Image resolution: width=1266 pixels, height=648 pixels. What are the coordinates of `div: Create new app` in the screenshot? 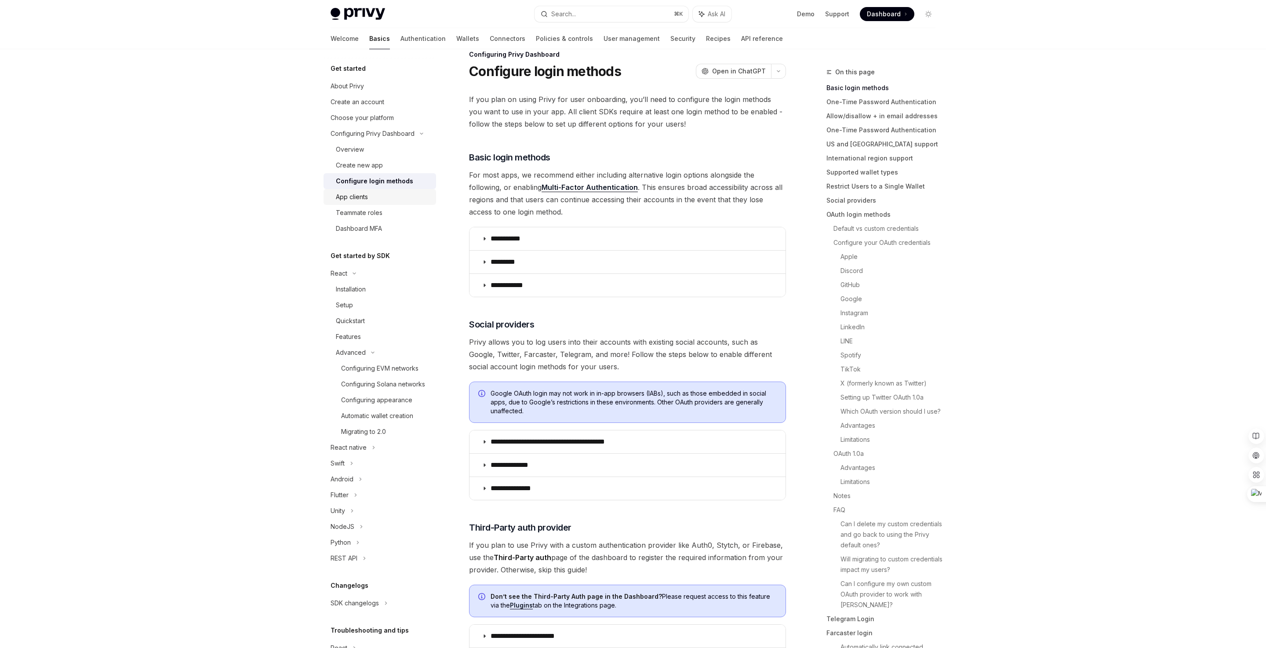 It's located at (359, 165).